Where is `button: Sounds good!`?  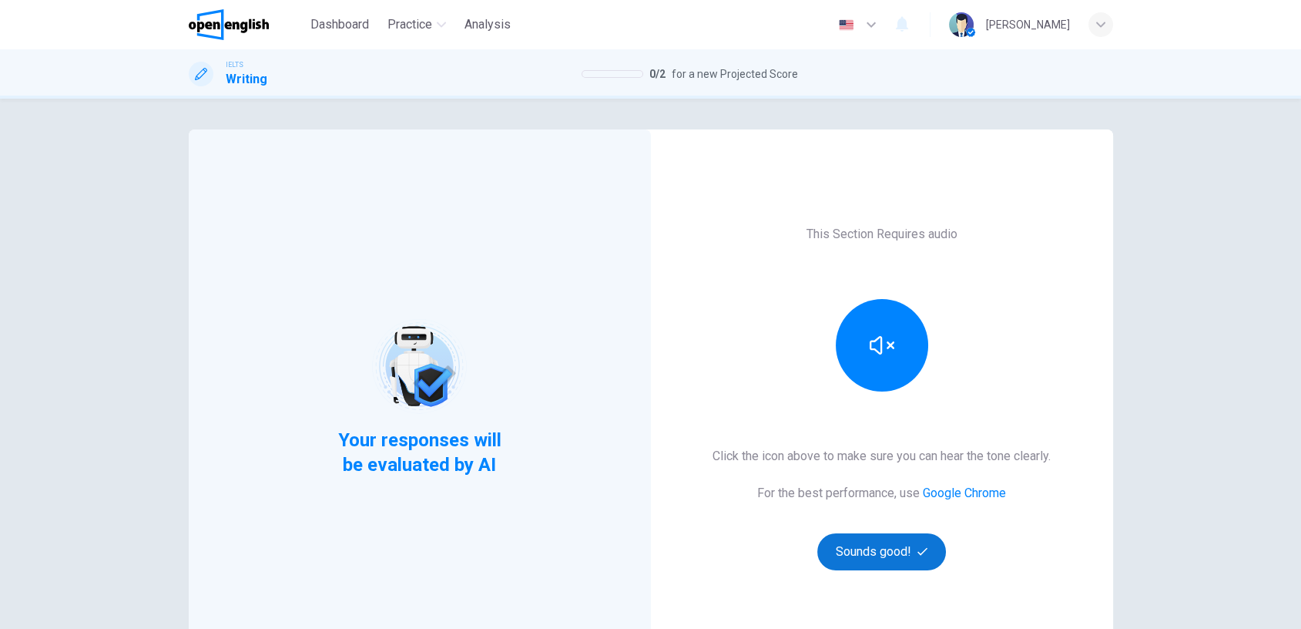
button: Sounds good! is located at coordinates (882, 552).